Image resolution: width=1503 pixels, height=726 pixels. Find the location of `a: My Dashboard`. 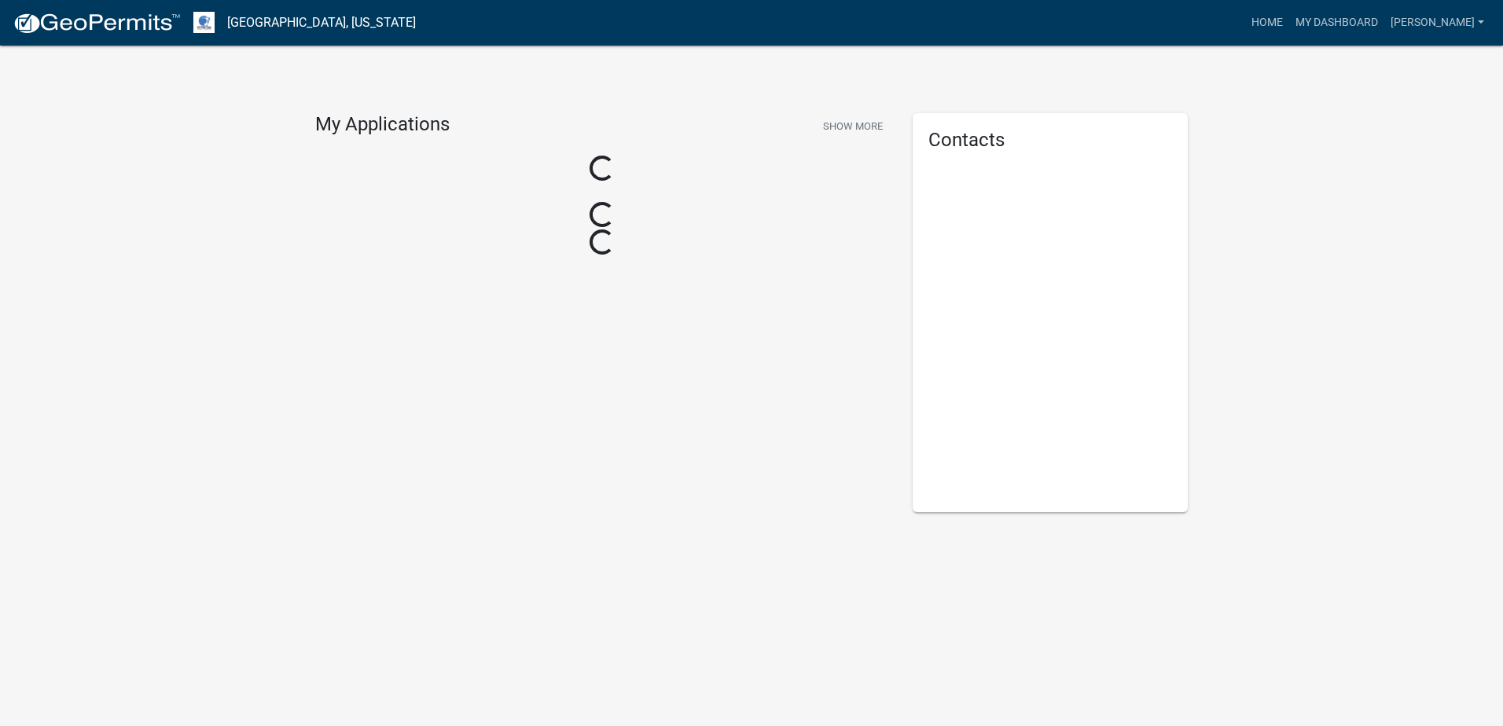

a: My Dashboard is located at coordinates (1336, 23).